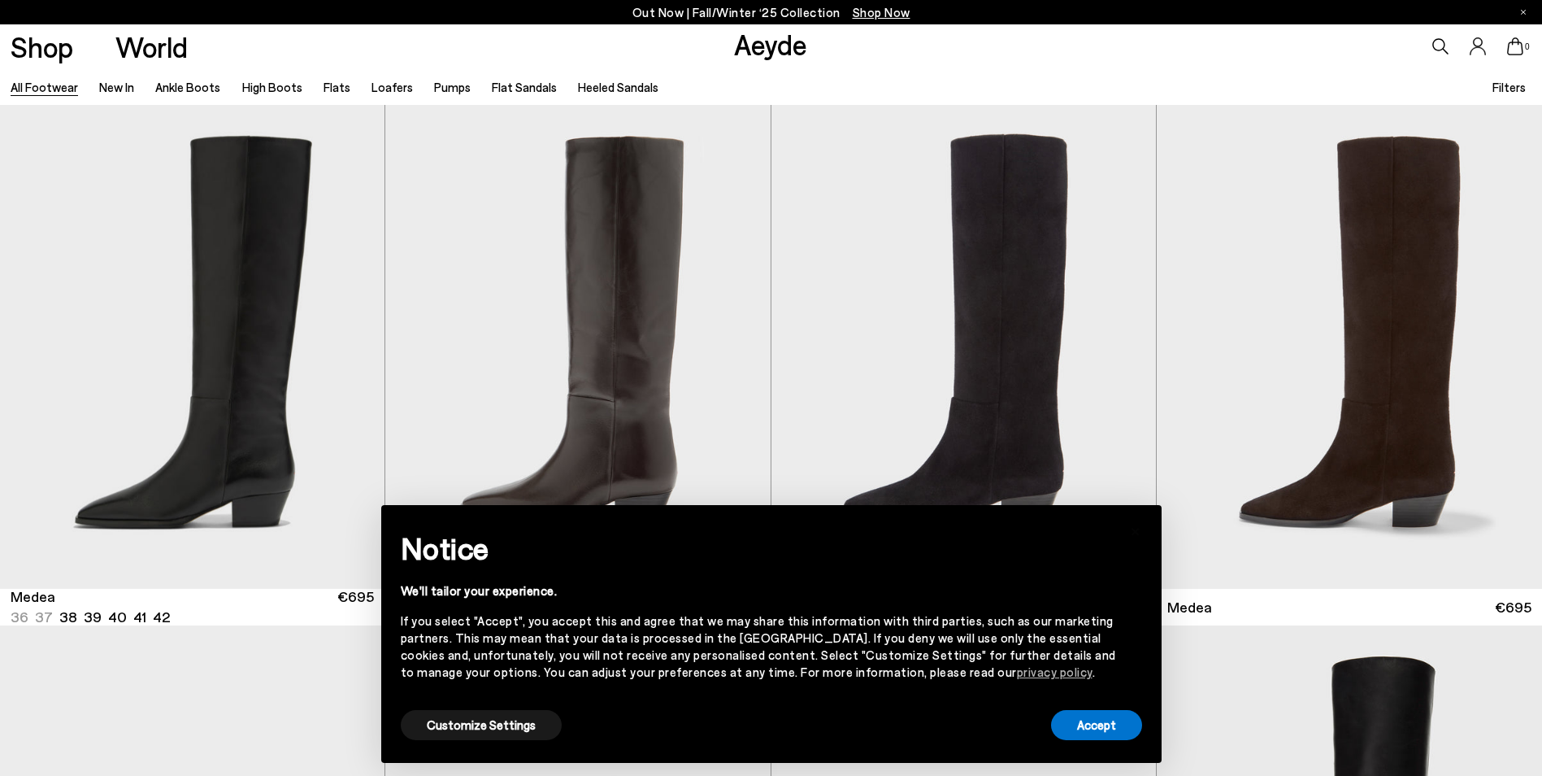 The image size is (1542, 776). Describe the element at coordinates (151, 46) in the screenshot. I see `a: World` at that location.